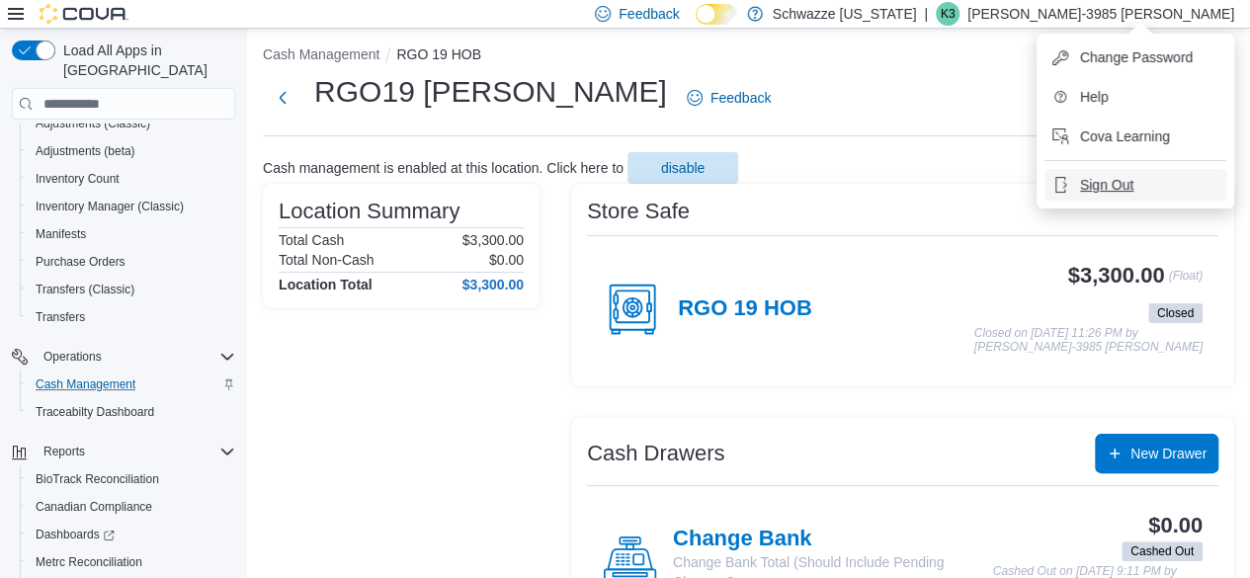 Image resolution: width=1250 pixels, height=578 pixels. Describe the element at coordinates (1137, 57) in the screenshot. I see `span: Change Password` at that location.